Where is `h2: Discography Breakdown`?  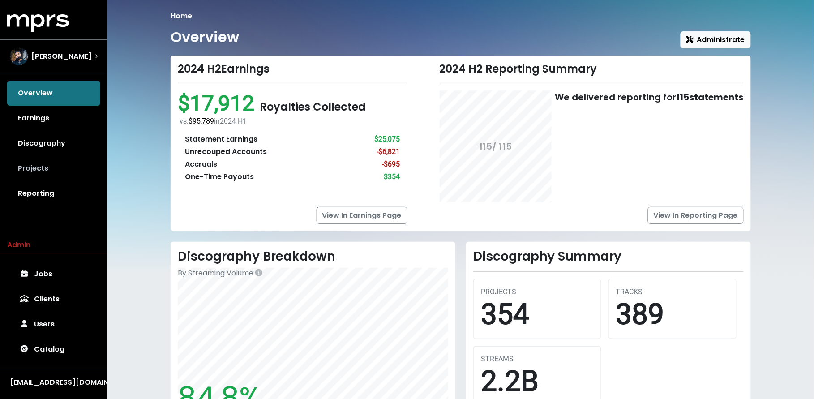
h2: Discography Breakdown is located at coordinates (313, 257).